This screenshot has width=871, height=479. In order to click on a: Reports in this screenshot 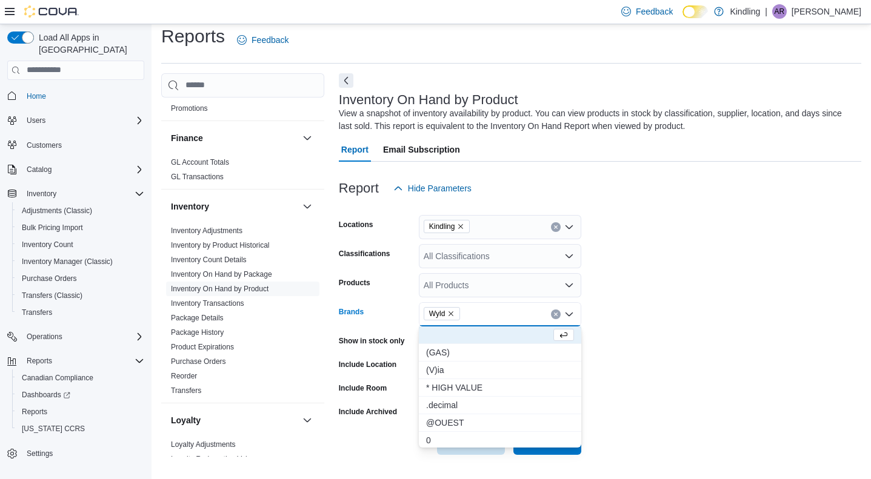, I will do `click(35, 412)`.